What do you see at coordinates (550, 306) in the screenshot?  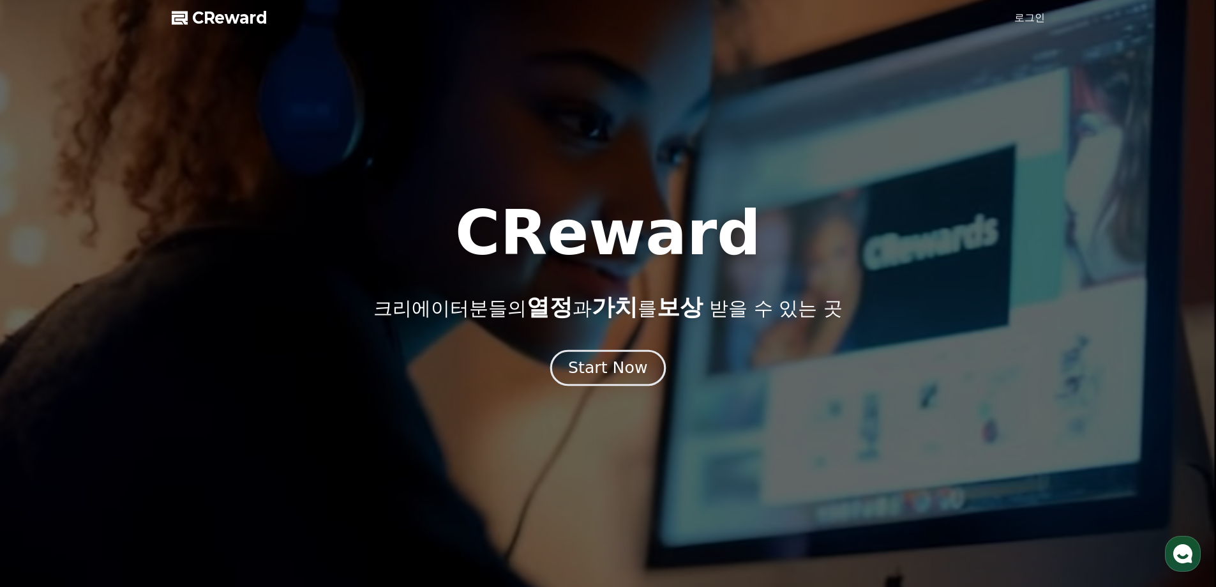 I see `span: 열정` at bounding box center [550, 306].